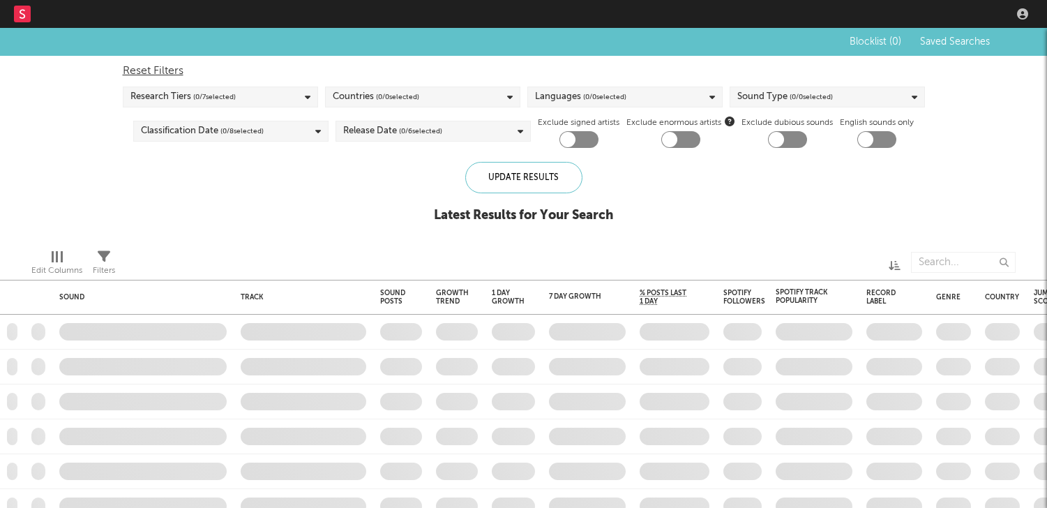  Describe the element at coordinates (877, 123) in the screenshot. I see `label: English sounds only` at that location.